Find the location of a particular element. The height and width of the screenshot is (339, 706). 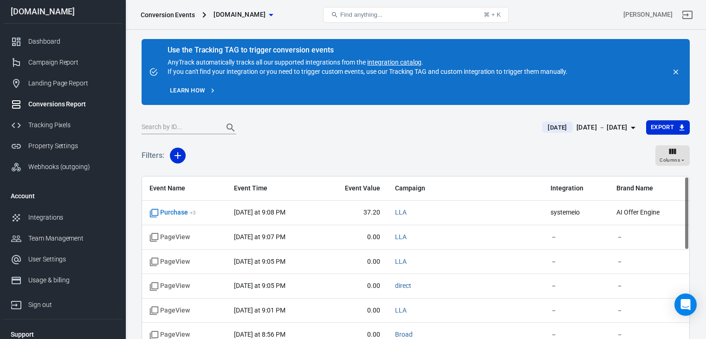

time: 2025-08-27T21:05:43-07:00 is located at coordinates (259, 261).